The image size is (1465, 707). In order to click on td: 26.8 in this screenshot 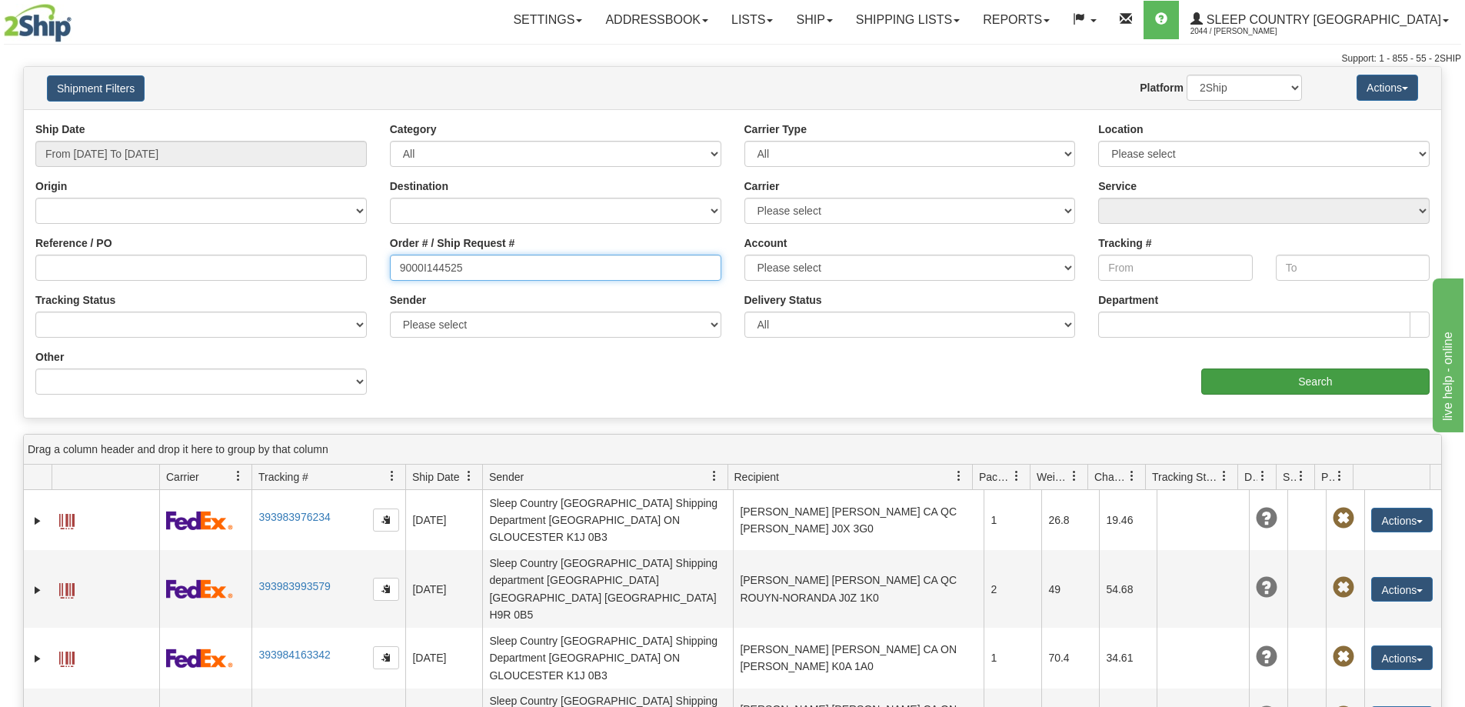, I will do `click(1070, 520)`.